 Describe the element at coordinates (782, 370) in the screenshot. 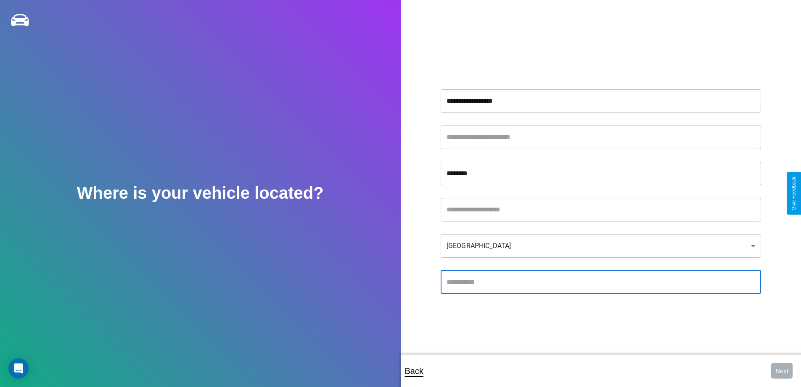

I see `button: Next` at that location.